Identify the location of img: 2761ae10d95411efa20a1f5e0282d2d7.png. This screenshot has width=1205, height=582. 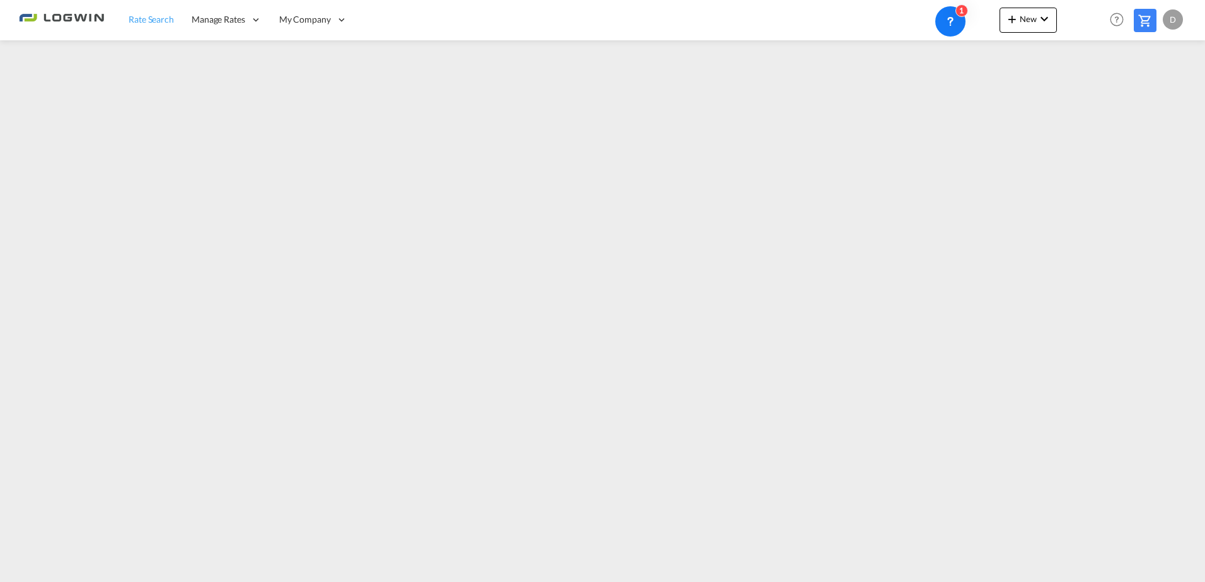
(61, 20).